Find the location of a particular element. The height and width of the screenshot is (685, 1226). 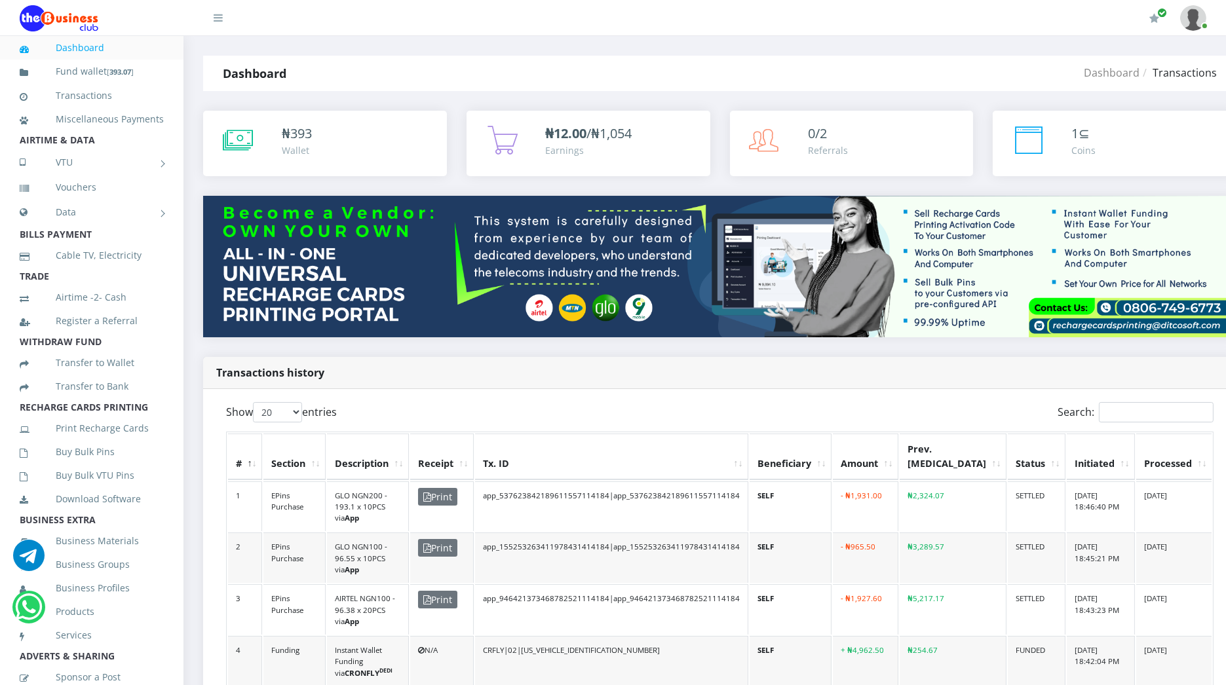

a: Business Materials is located at coordinates (92, 541).